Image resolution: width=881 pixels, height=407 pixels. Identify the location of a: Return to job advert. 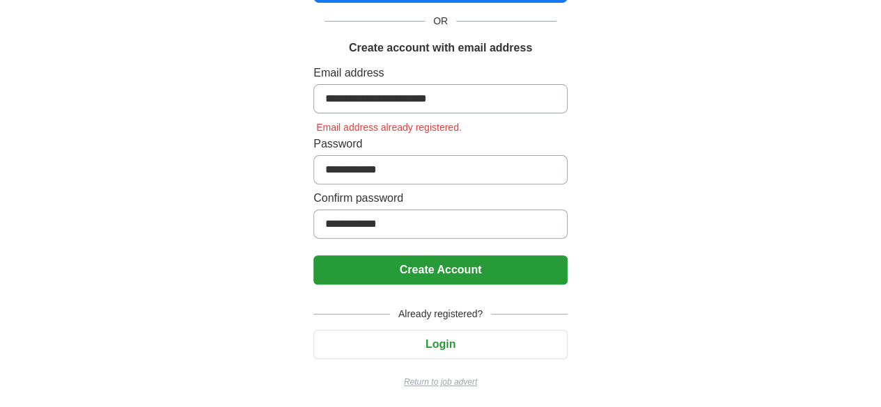
(440, 382).